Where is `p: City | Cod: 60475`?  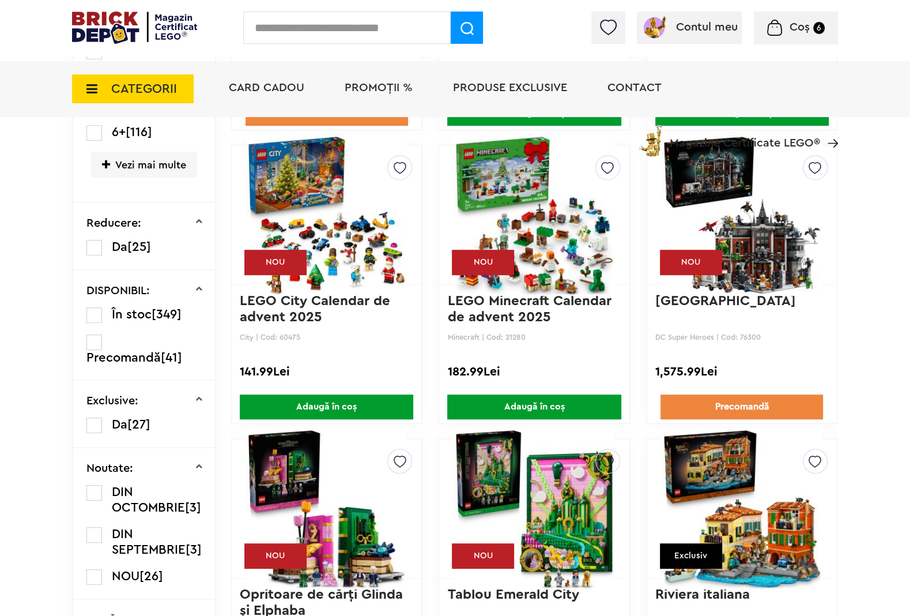 p: City | Cod: 60475 is located at coordinates (326, 337).